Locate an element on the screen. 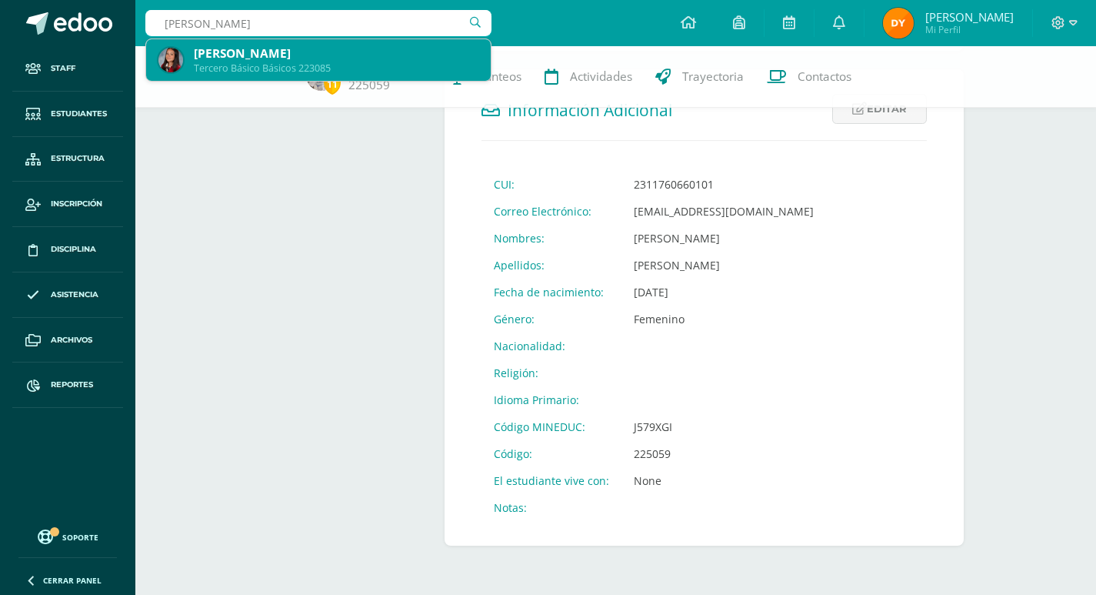 This screenshot has height=595, width=1096. input: Busca un usuario... is located at coordinates (318, 23).